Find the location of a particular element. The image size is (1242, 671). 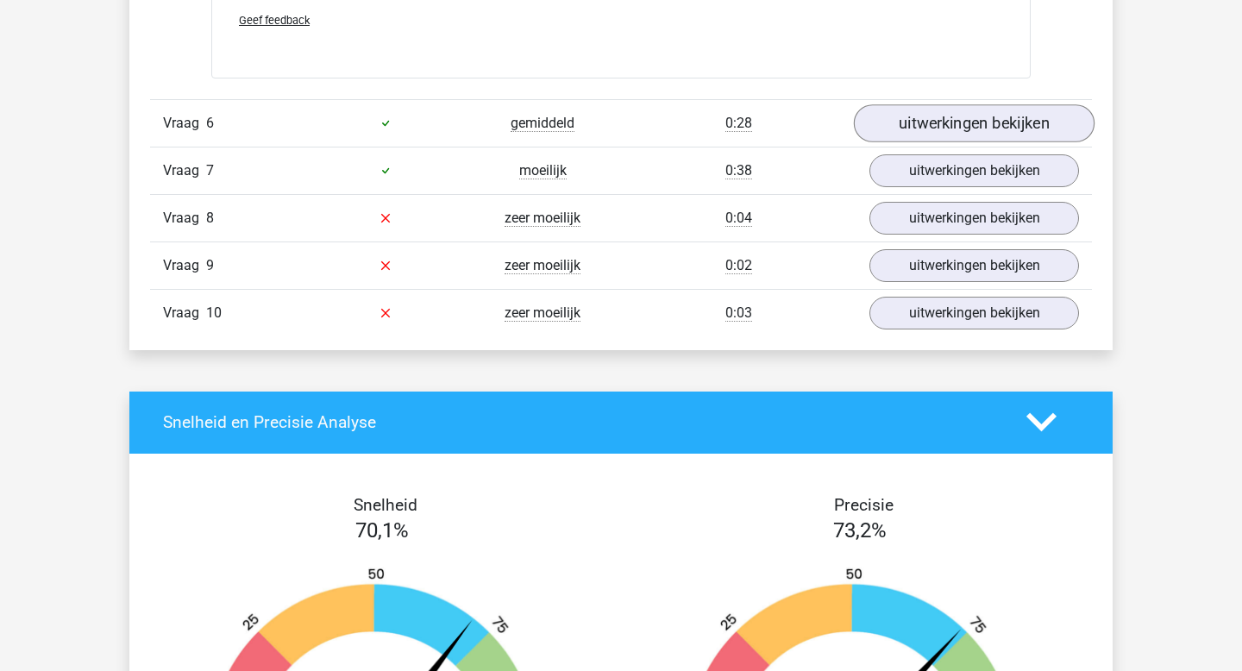

span: 0:04 is located at coordinates (739, 218).